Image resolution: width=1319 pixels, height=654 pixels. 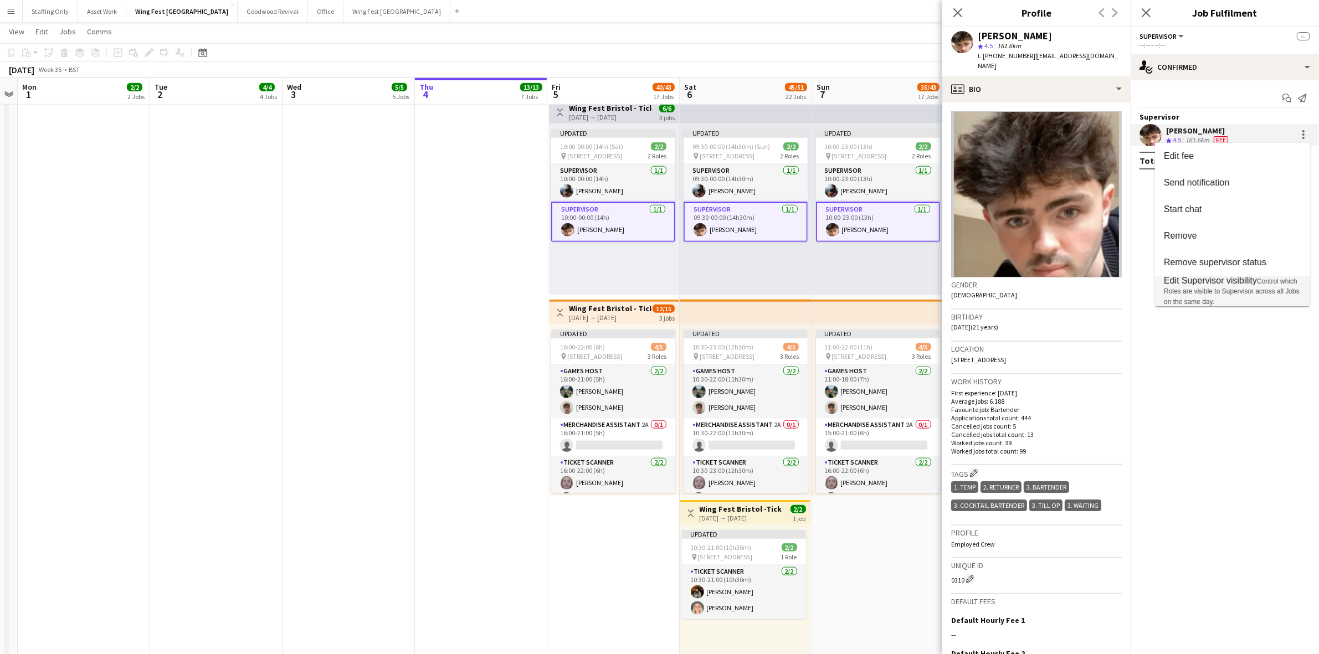 What do you see at coordinates (1183, 208) in the screenshot?
I see `span: Start chat` at bounding box center [1183, 208].